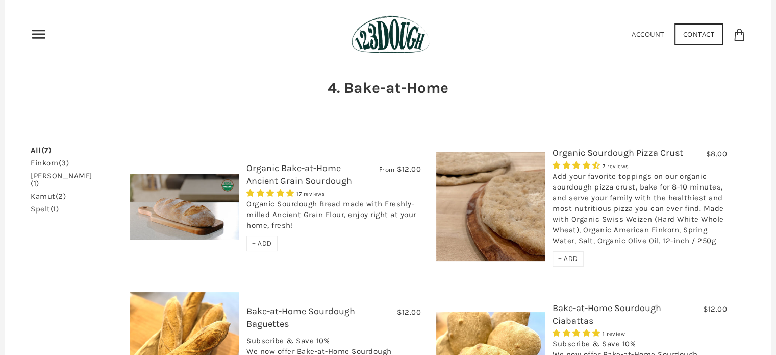 The image size is (776, 355). Describe the element at coordinates (578, 165) in the screenshot. I see `span: 4.29 stars` at that location.